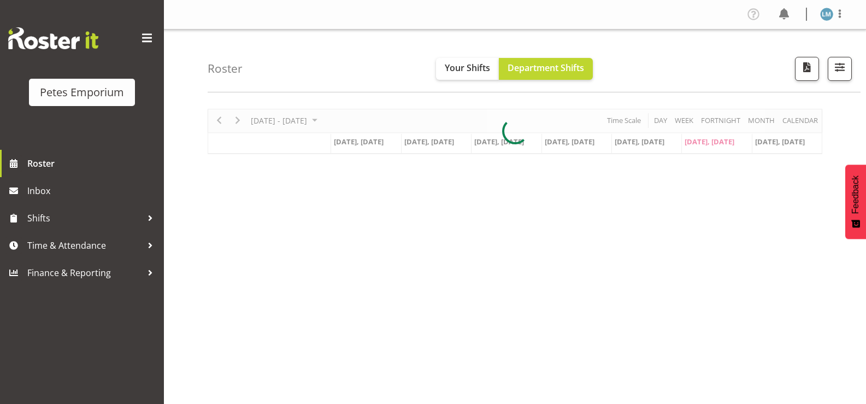 The height and width of the screenshot is (404, 866). I want to click on span: Department Shifts, so click(546, 68).